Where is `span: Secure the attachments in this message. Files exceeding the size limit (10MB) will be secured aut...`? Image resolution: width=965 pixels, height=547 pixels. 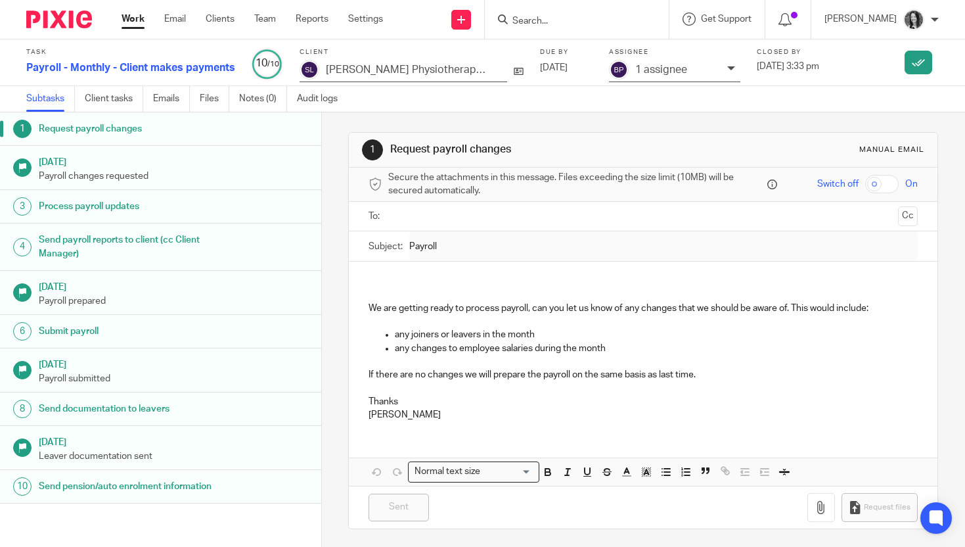
span: Secure the attachments in this message. Files exceeding the size limit (10MB) will be secured aut... is located at coordinates (576, 184).